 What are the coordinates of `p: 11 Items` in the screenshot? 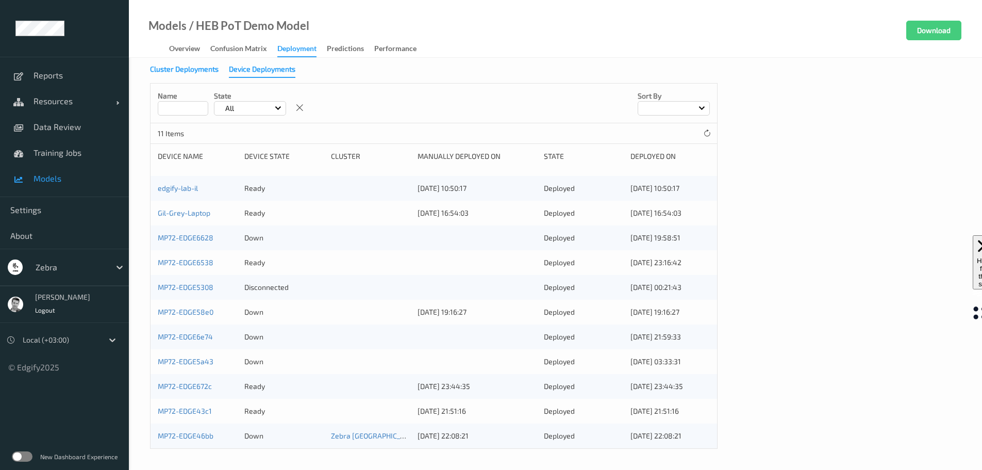 It's located at (196, 134).